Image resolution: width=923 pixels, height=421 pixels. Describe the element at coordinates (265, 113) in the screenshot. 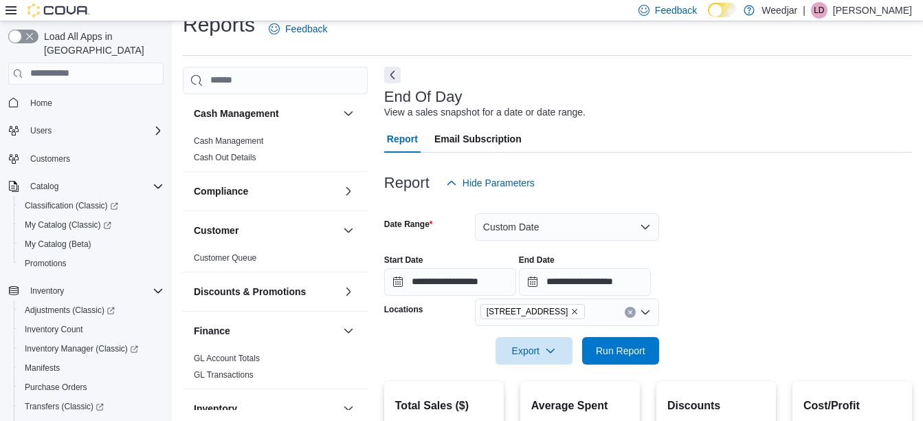

I see `button: Cash Management` at that location.